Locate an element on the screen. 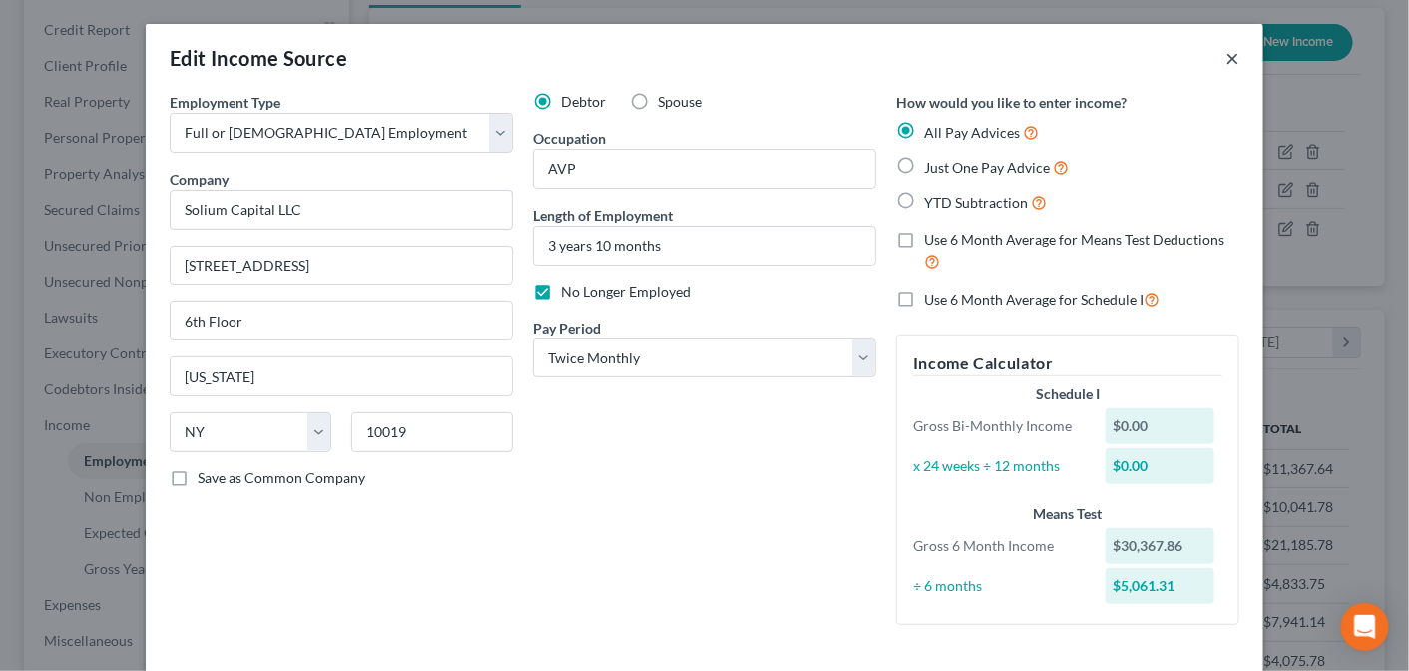 The width and height of the screenshot is (1409, 671). span: Spouse is located at coordinates (680, 101).